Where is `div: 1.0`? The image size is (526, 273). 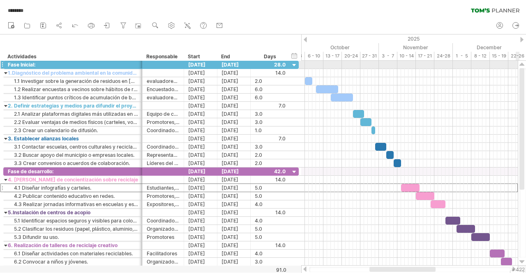 div: 1.0 is located at coordinates (270, 130).